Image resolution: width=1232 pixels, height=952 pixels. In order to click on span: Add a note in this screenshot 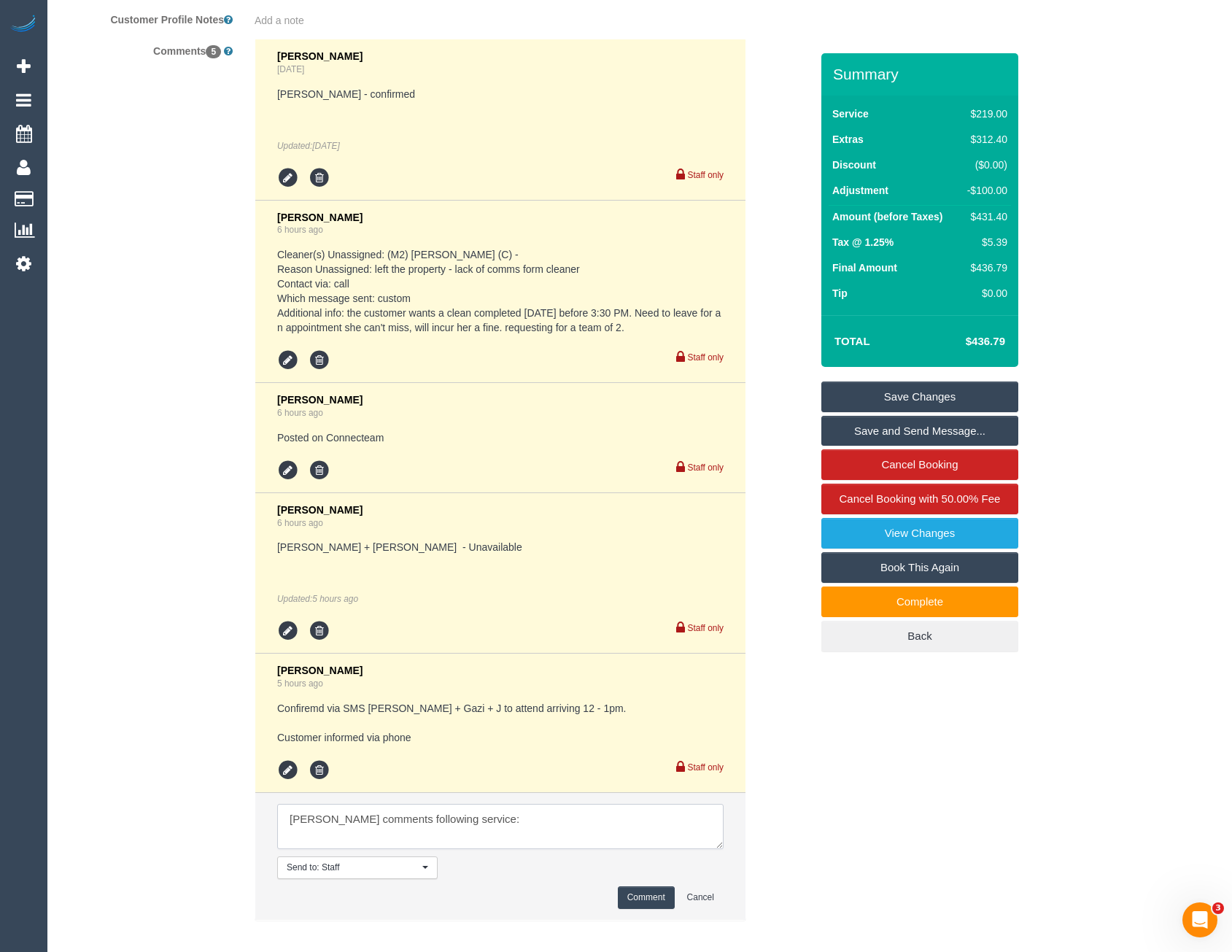, I will do `click(280, 20)`.